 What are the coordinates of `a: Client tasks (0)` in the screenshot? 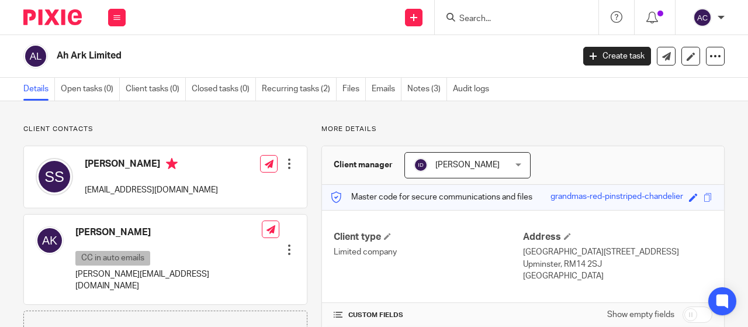 It's located at (155, 89).